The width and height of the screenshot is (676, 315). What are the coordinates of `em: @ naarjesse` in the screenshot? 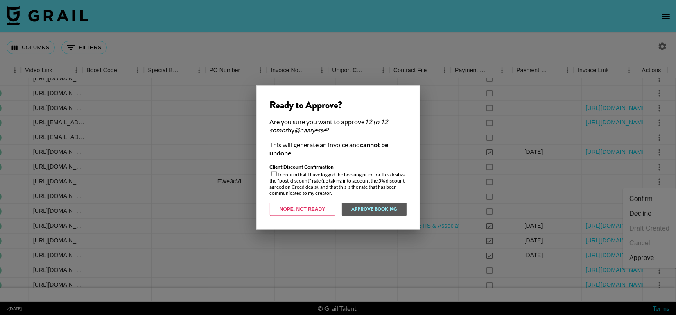 It's located at (311, 130).